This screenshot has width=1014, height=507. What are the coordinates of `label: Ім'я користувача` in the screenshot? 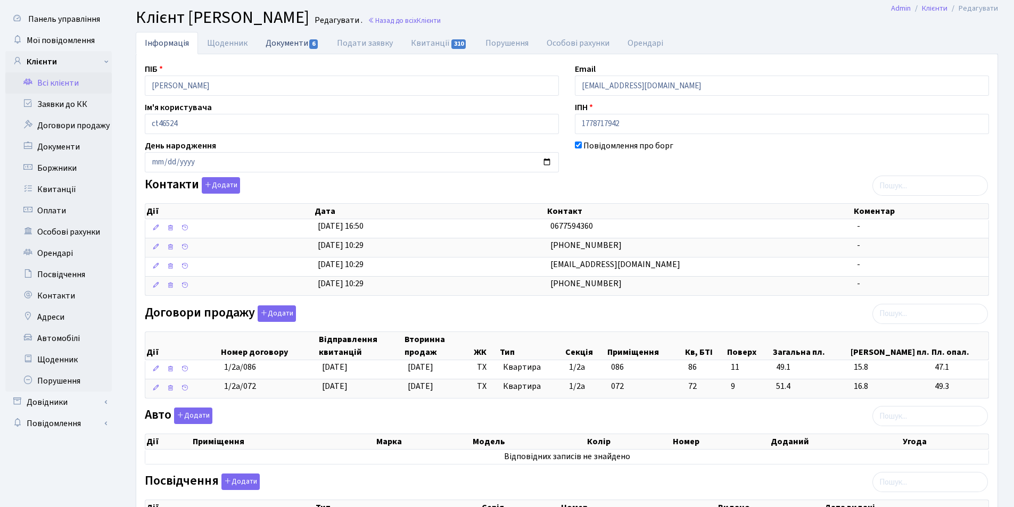 It's located at (178, 108).